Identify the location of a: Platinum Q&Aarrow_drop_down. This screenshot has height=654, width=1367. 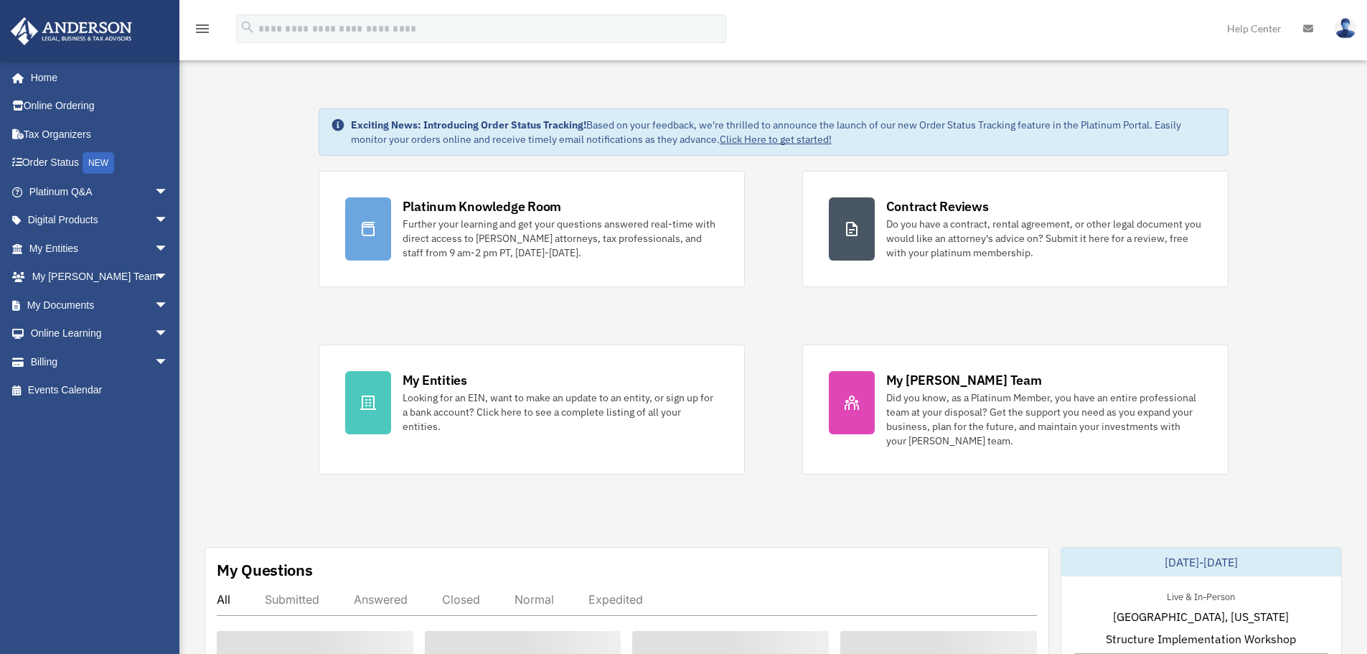
(100, 192).